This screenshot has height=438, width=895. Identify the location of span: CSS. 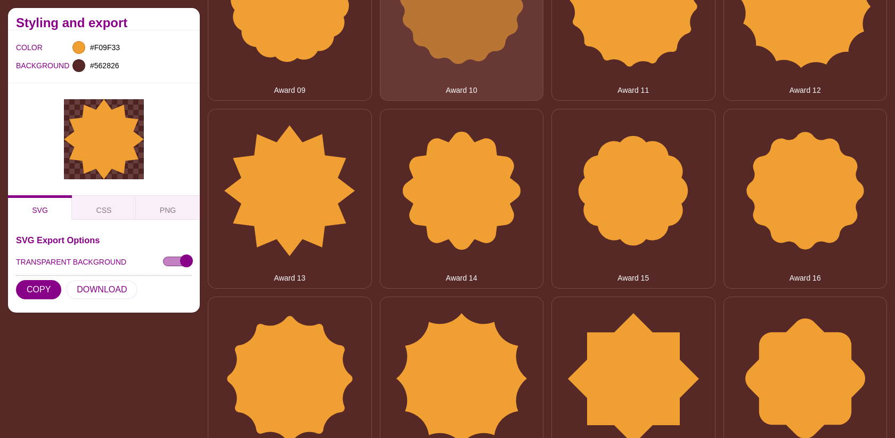
(104, 210).